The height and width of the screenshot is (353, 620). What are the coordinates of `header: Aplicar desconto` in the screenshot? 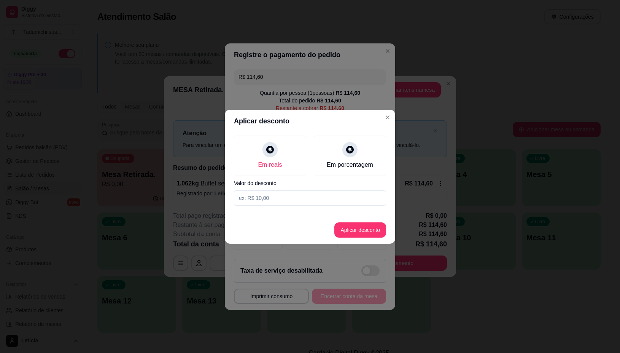 It's located at (310, 121).